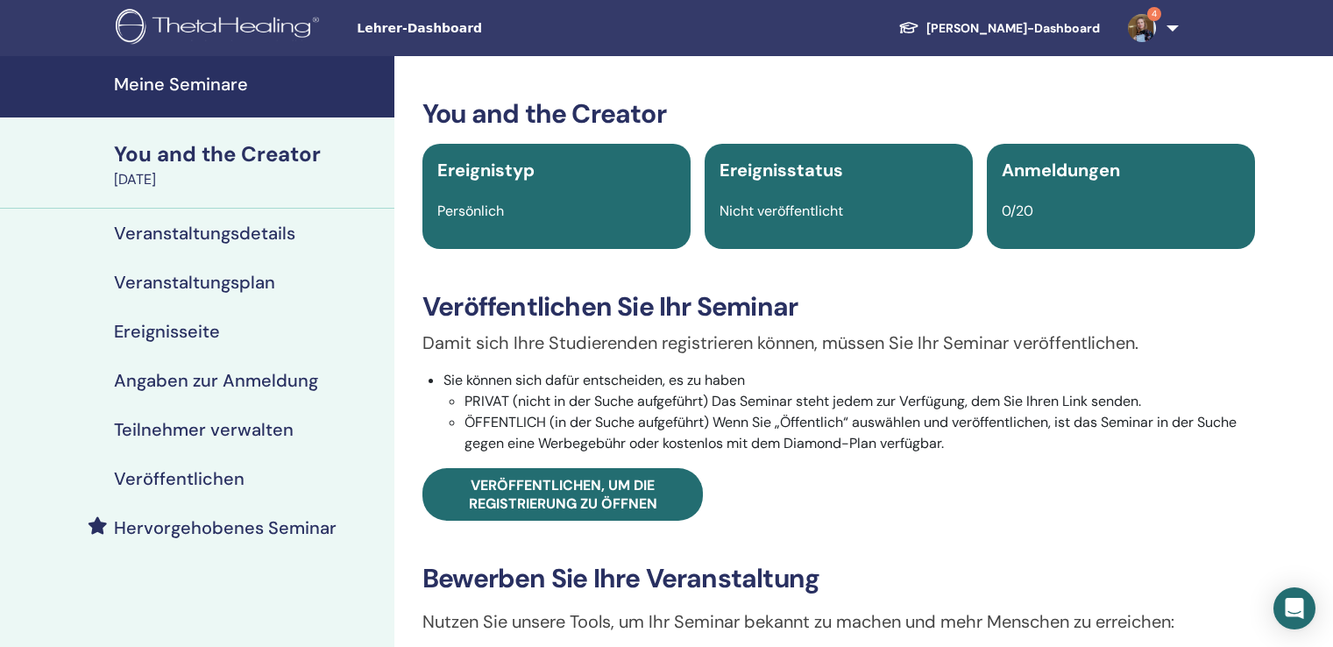 This screenshot has width=1333, height=647. I want to click on li: Sie können sich dafür entscheiden, es zu haben, so click(849, 412).